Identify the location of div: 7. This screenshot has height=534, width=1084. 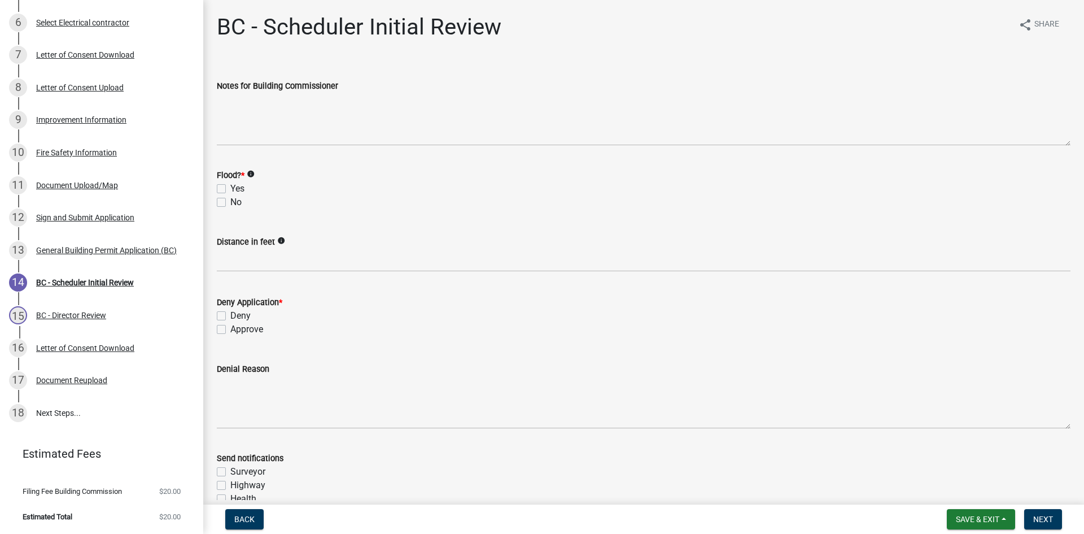
(18, 55).